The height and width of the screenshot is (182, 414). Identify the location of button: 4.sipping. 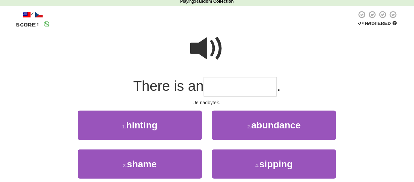
(274, 164).